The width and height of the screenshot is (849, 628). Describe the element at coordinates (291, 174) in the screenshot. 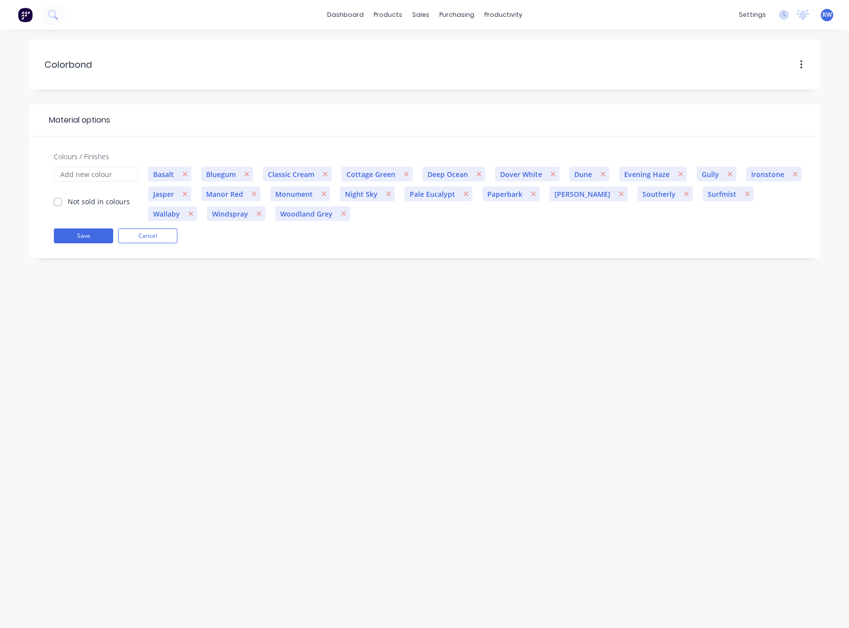

I see `span: Classic Cream` at that location.